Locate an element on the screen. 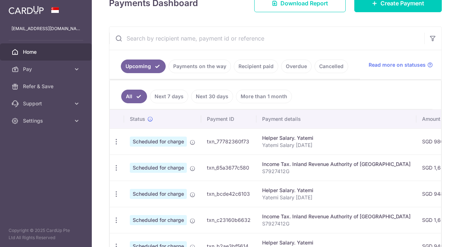  span: Refer & Save is located at coordinates (47, 86).